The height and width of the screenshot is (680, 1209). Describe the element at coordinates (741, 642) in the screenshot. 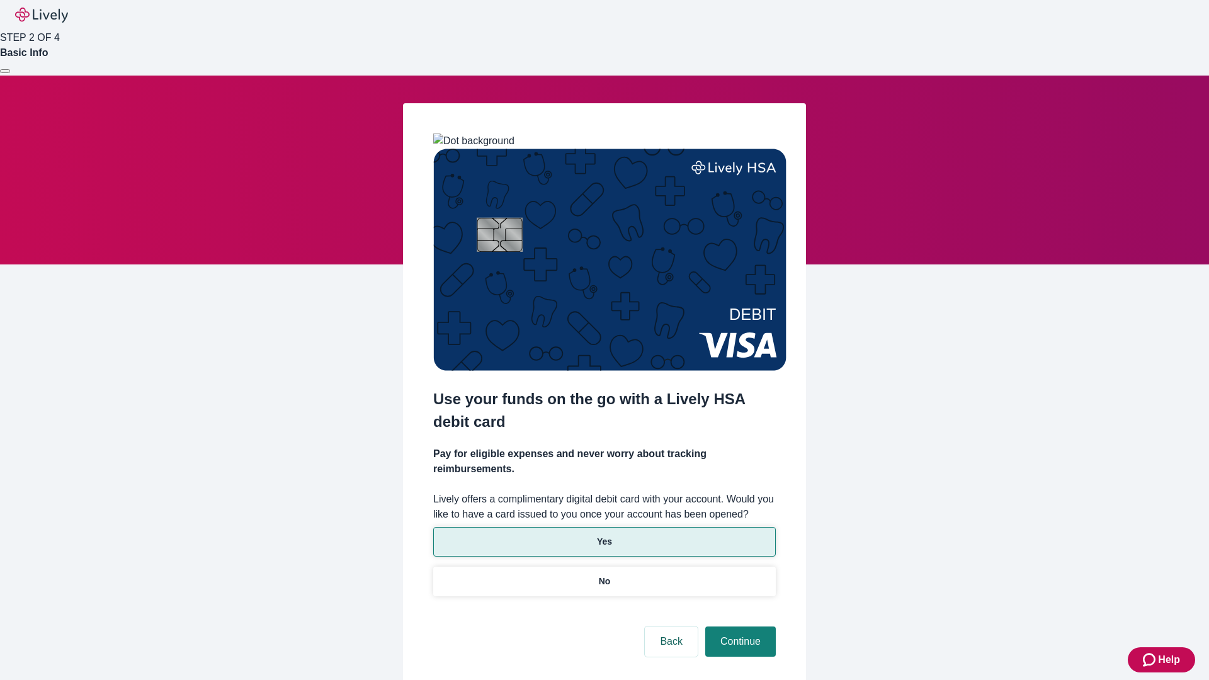

I see `button: Continue` at that location.